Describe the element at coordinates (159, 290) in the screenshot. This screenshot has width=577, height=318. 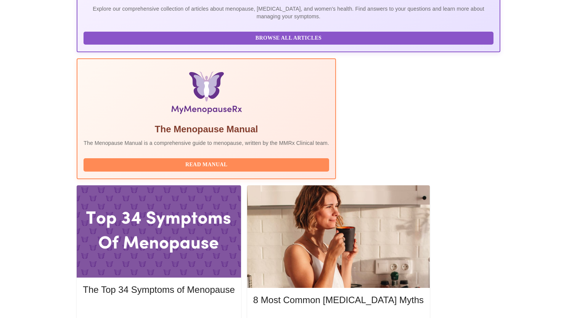
I see `h5: The Top 34 Symptoms of Menopause` at that location.